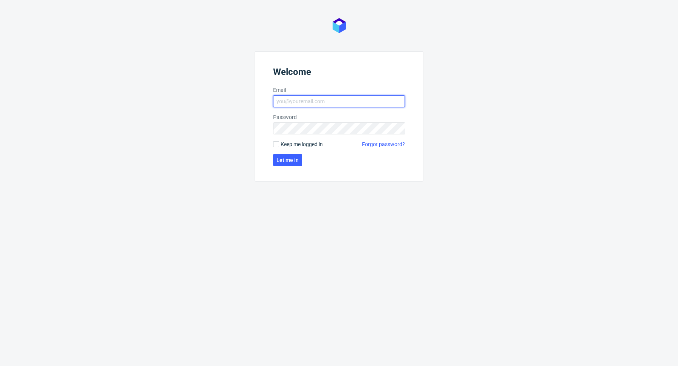 The height and width of the screenshot is (366, 678). What do you see at coordinates (339, 90) in the screenshot?
I see `label: Email` at bounding box center [339, 90].